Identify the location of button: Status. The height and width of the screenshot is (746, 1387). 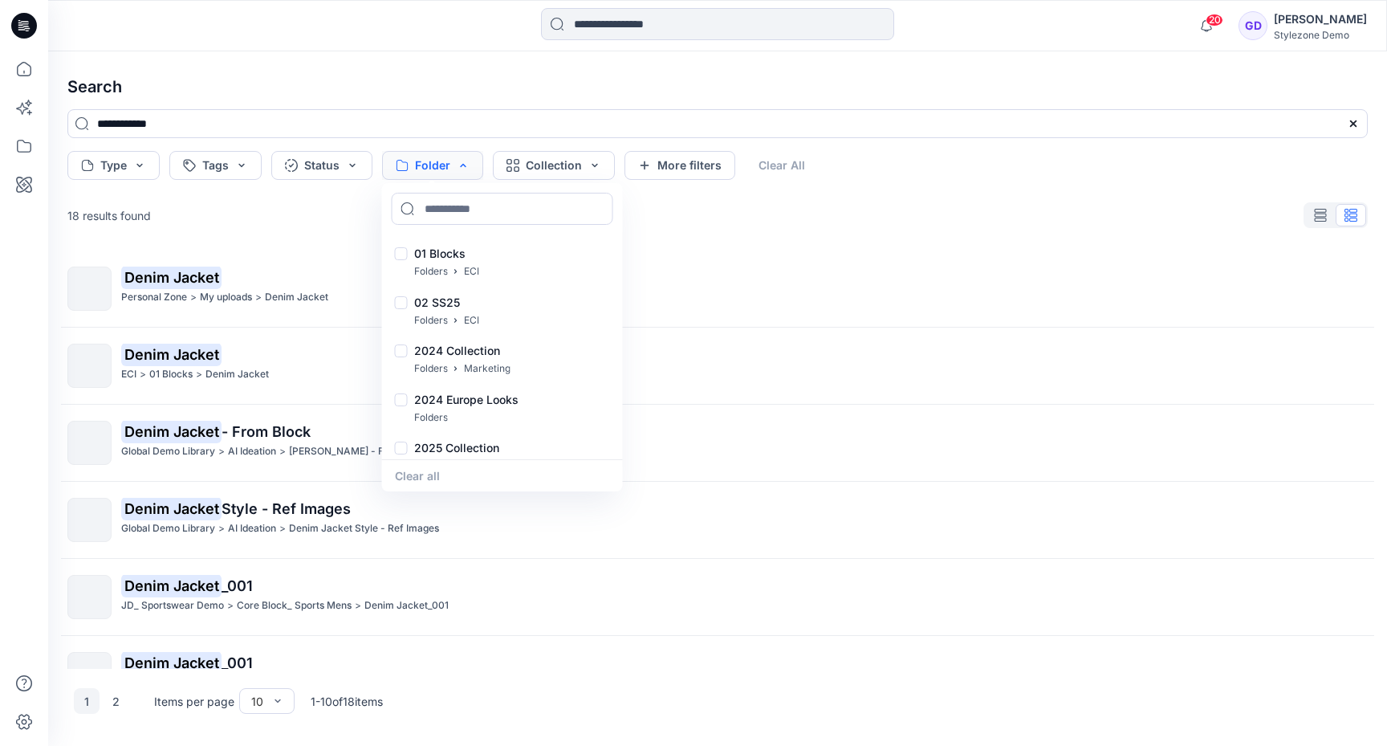
(322, 165).